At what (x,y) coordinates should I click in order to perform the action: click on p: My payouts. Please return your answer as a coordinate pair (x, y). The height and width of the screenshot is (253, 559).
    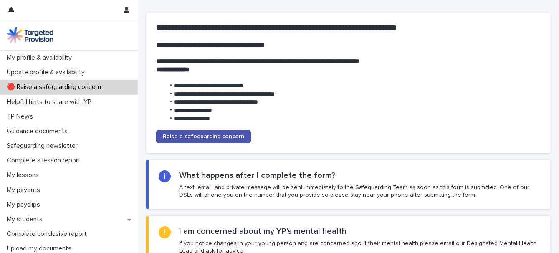
    Looking at the image, I should click on (25, 190).